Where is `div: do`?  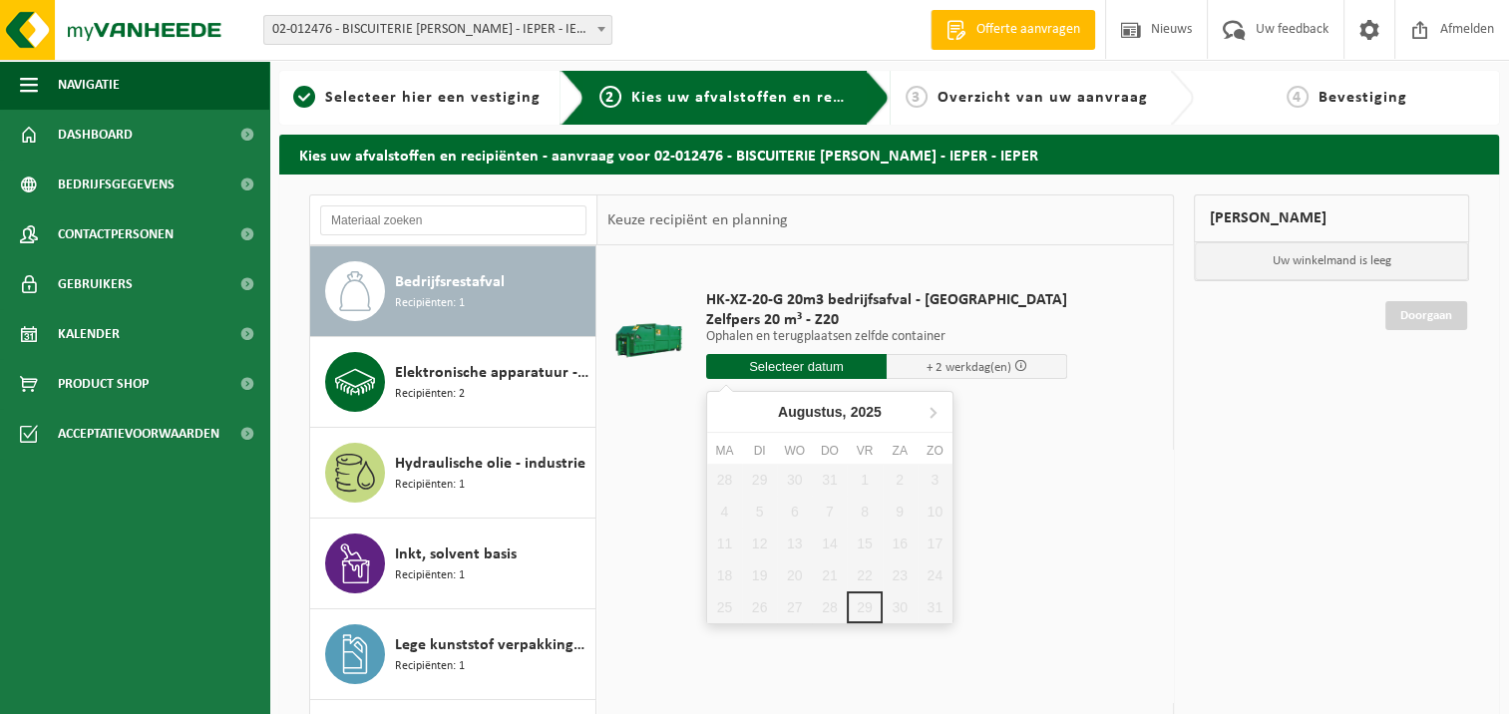
div: do is located at coordinates (829, 451).